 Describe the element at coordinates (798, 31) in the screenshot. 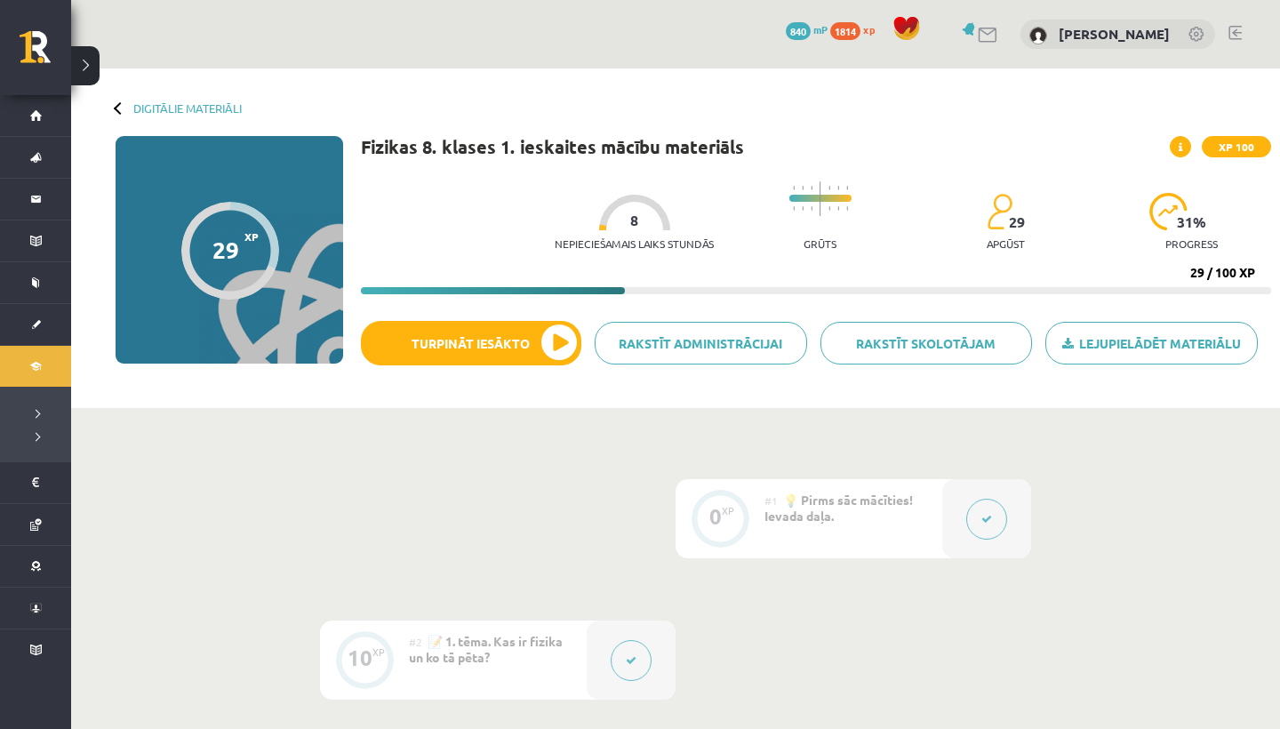

I see `span: 840` at that location.